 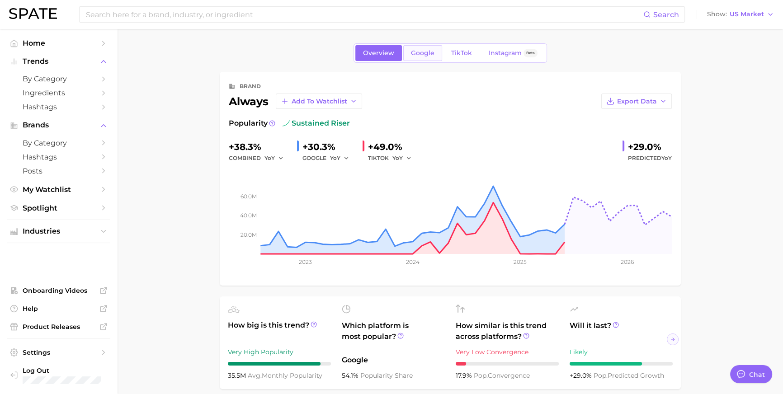 I want to click on span: 35.5m, so click(x=238, y=375).